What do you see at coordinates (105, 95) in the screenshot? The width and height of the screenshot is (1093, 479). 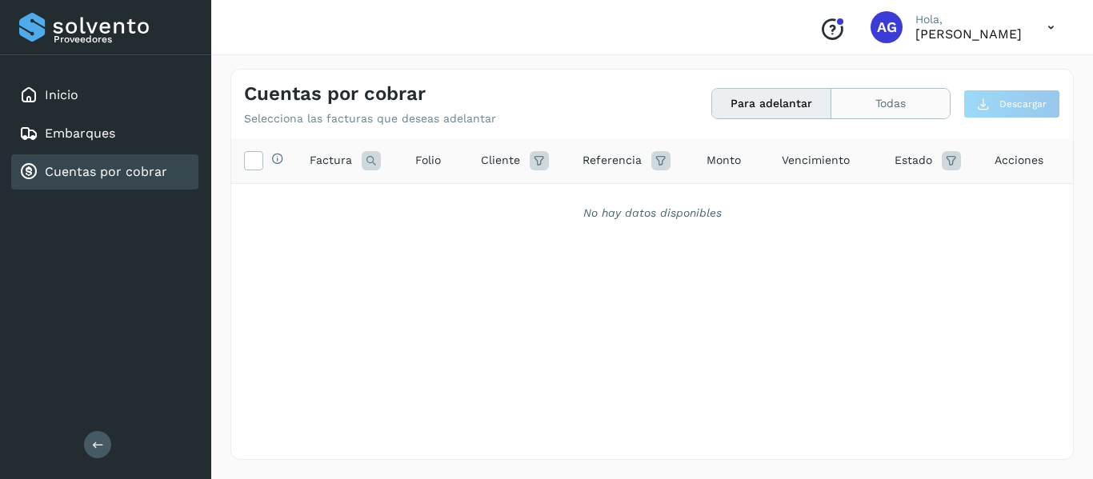 I see `div: Inicio` at bounding box center [105, 95].